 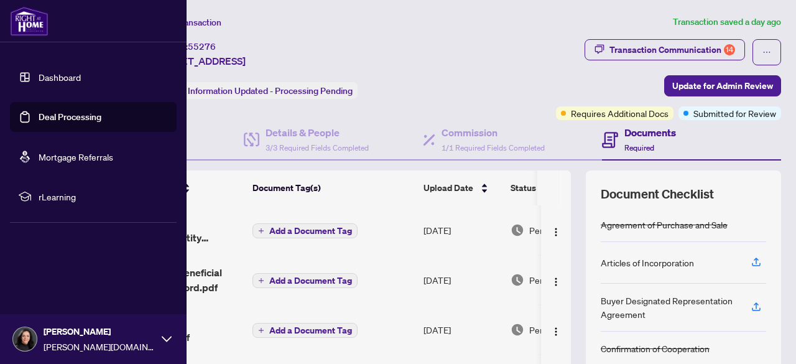 I want to click on div: Transaction Communication, so click(x=672, y=50).